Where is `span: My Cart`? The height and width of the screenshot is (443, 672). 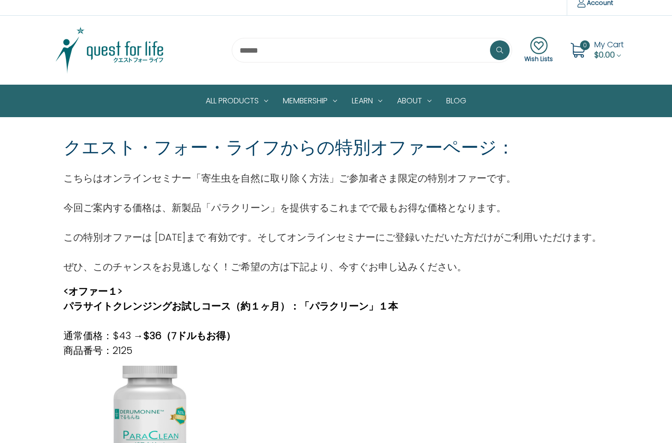 span: My Cart is located at coordinates (609, 44).